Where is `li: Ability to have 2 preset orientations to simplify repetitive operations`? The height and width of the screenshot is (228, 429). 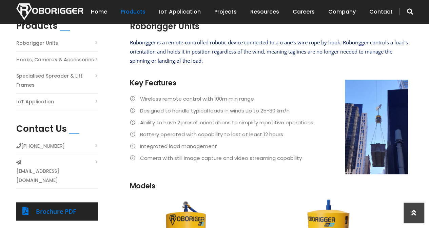
li: Ability to have 2 preset orientations to simplify repetitive operations is located at coordinates (269, 123).